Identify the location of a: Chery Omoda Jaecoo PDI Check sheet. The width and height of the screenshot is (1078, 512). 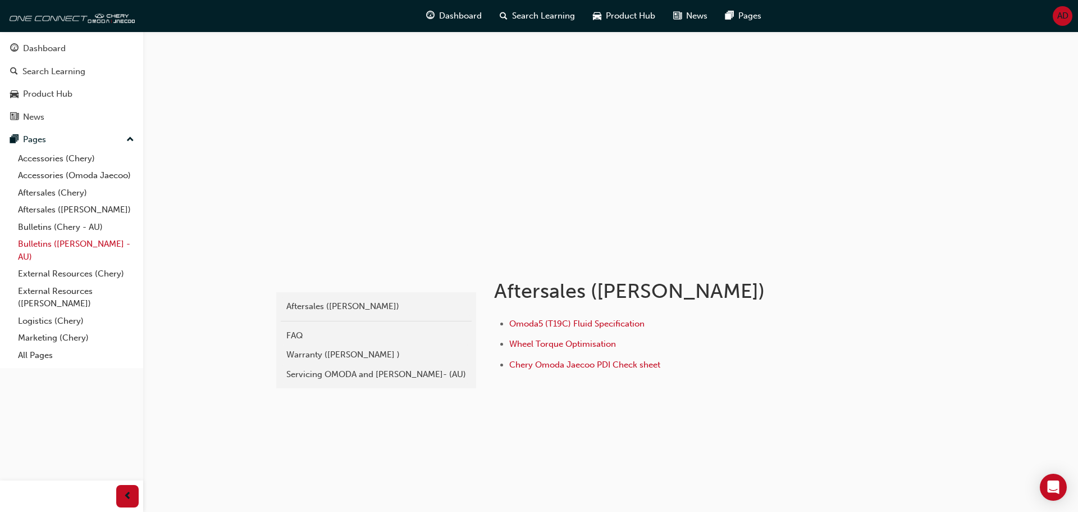
(584, 364).